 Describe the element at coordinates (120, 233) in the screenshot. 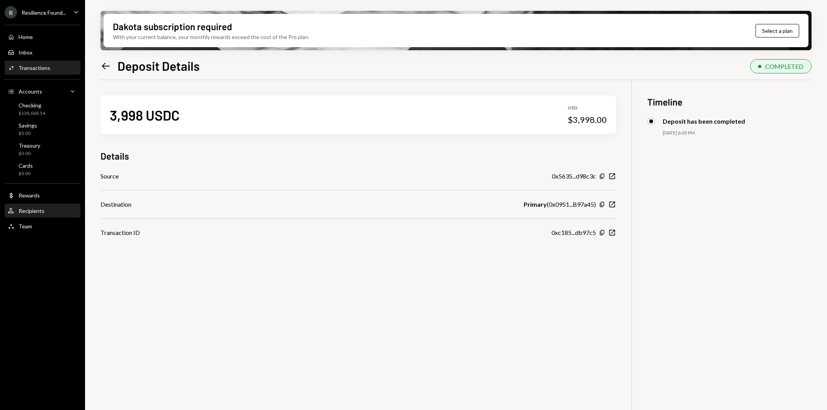

I see `div: Transaction ID` at that location.